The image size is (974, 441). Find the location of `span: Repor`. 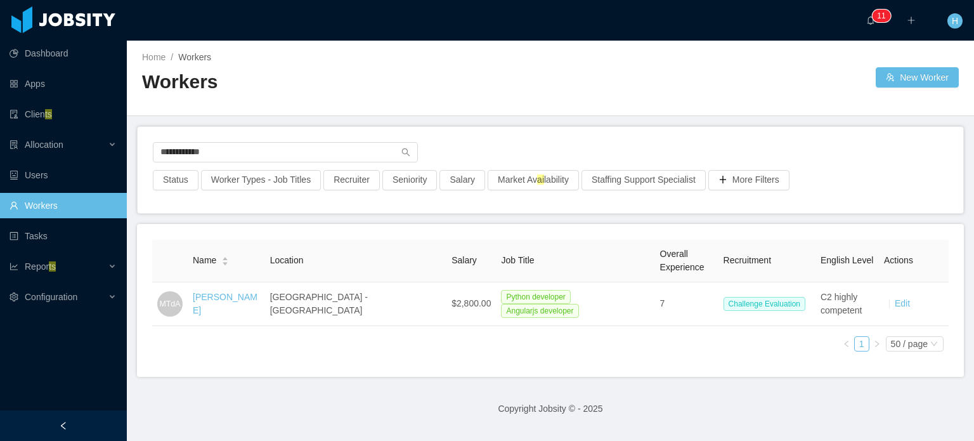

span: Repor is located at coordinates (40, 266).